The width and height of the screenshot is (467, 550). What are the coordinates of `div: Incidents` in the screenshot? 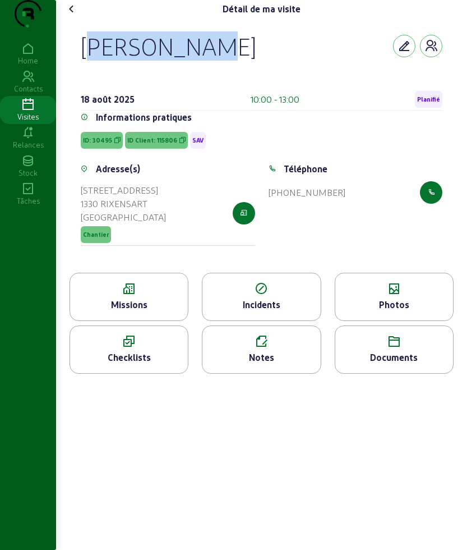 It's located at (262, 305).